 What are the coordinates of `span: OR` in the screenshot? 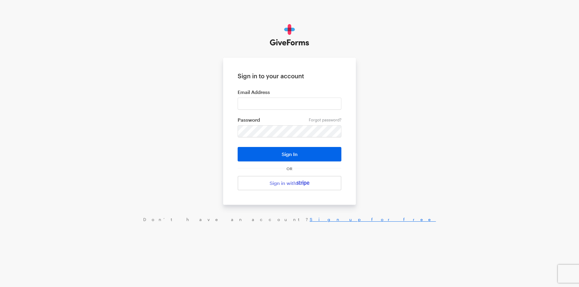 It's located at (289, 169).